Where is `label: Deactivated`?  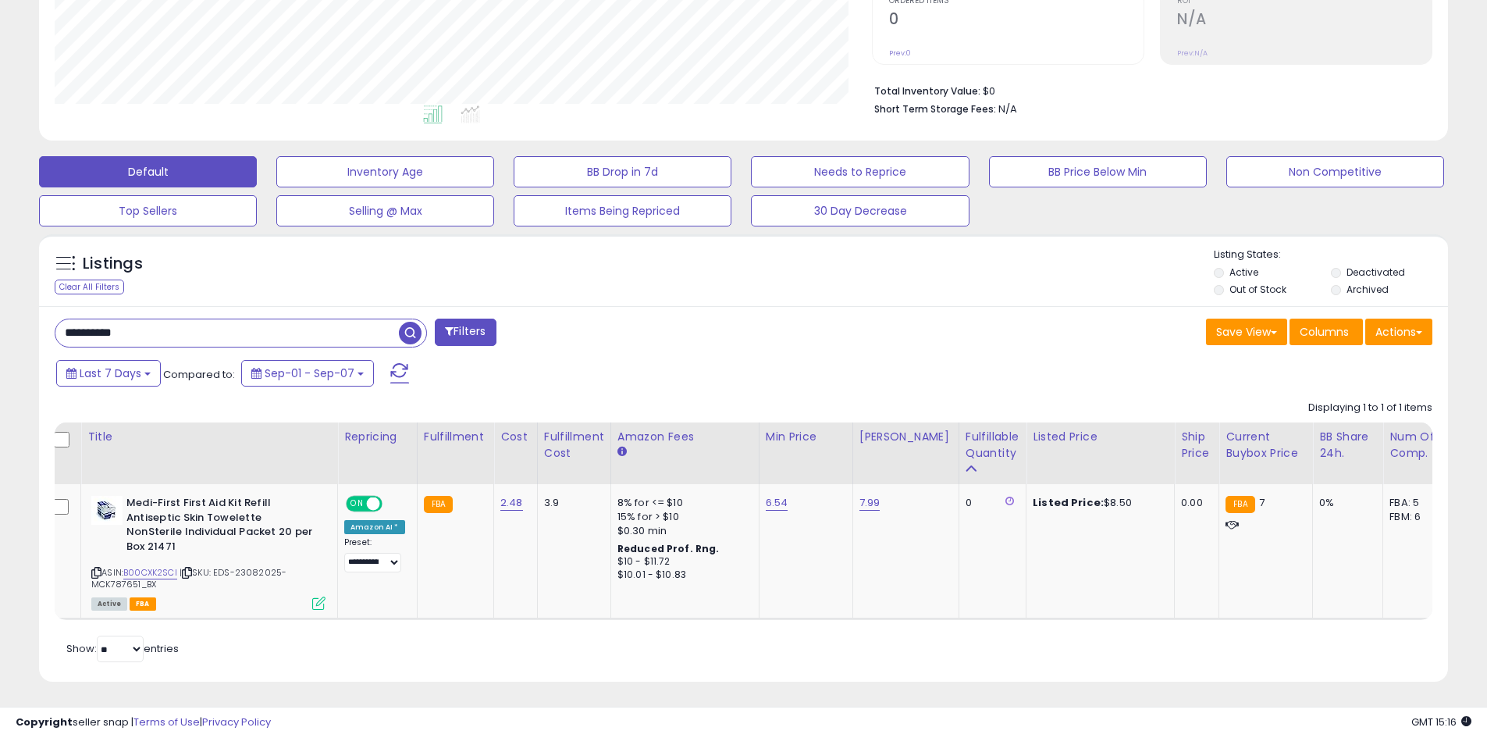 label: Deactivated is located at coordinates (1375, 272).